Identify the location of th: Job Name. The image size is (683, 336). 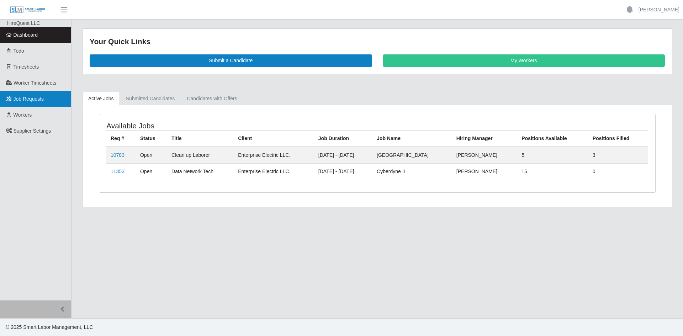
(412, 138).